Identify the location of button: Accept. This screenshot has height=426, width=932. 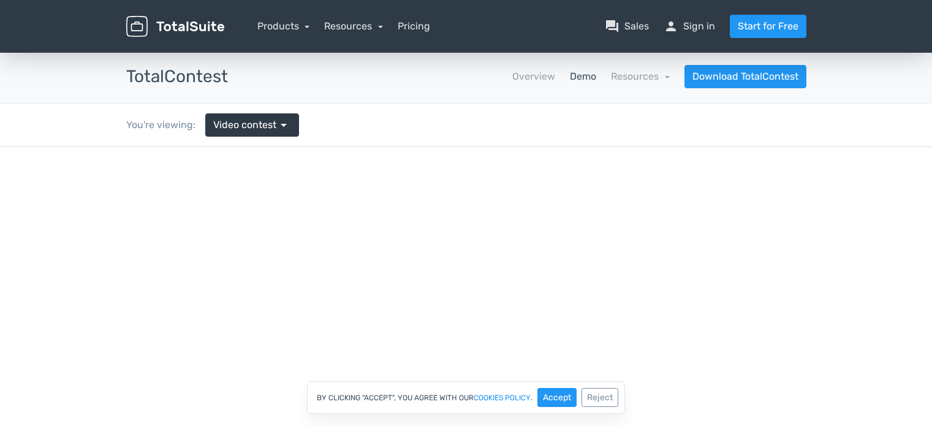
(557, 397).